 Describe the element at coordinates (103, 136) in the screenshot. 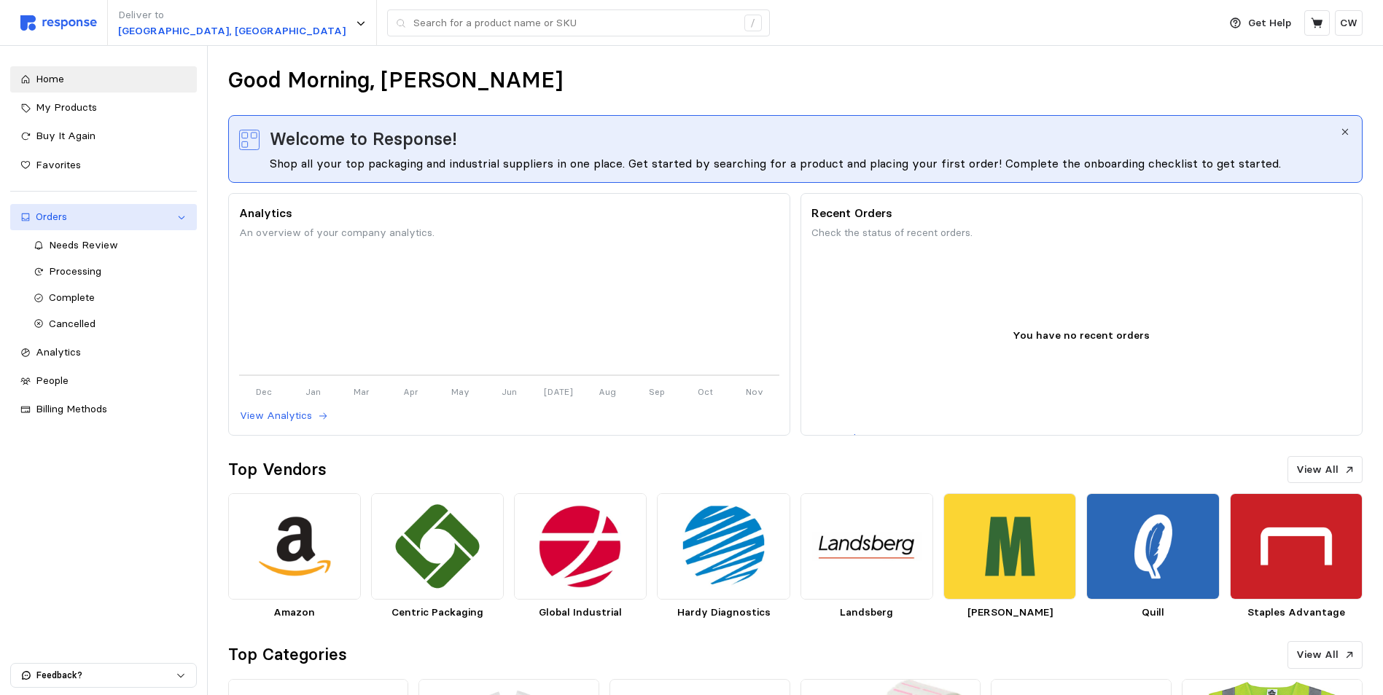

I see `a: Buy It Again` at that location.